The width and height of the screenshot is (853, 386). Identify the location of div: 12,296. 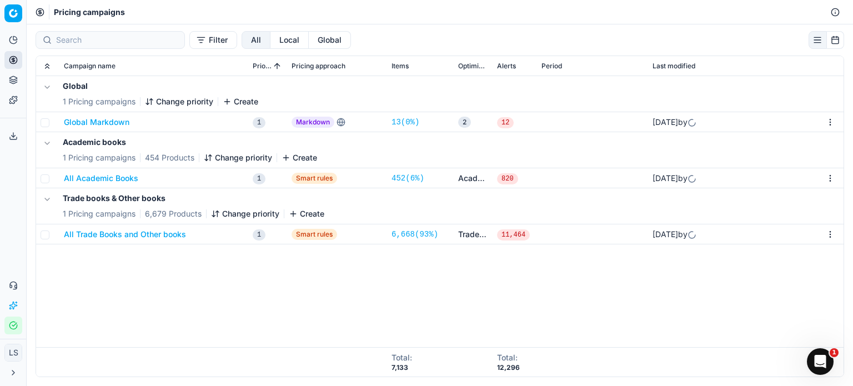
(508, 368).